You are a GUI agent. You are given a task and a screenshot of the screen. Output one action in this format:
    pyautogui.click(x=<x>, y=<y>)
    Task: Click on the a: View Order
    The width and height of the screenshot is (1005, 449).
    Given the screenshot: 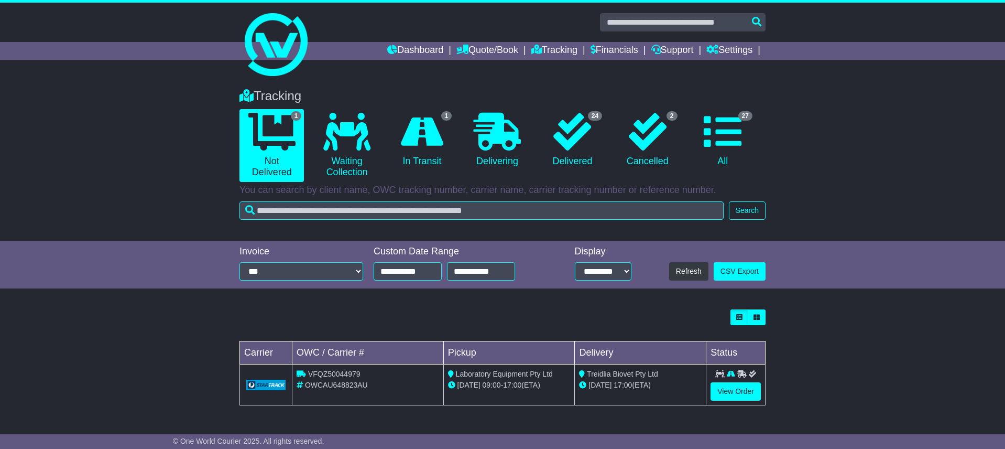 What is the action you would take?
    pyautogui.click(x=736, y=391)
    